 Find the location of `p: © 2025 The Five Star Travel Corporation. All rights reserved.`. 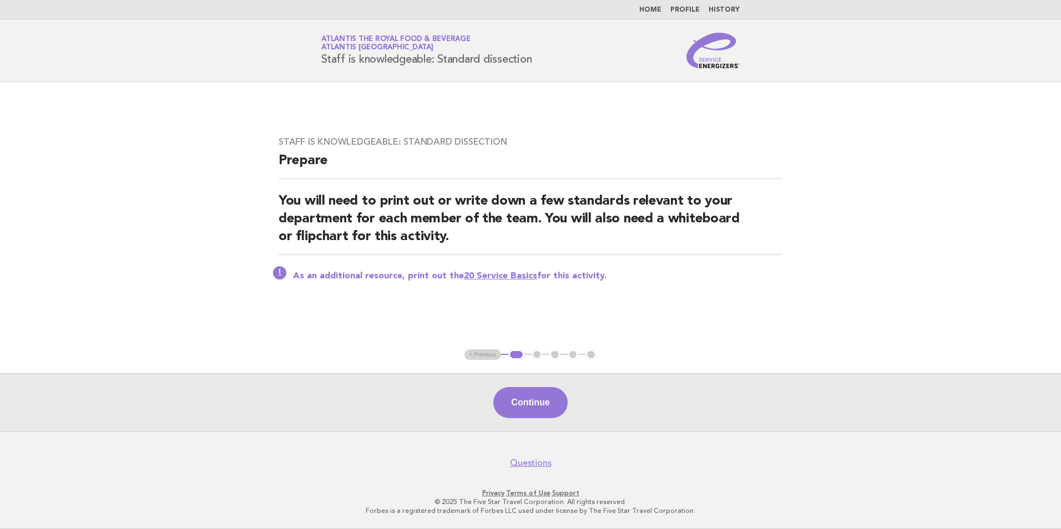

p: © 2025 The Five Star Travel Corporation. All rights reserved. is located at coordinates (530, 502).